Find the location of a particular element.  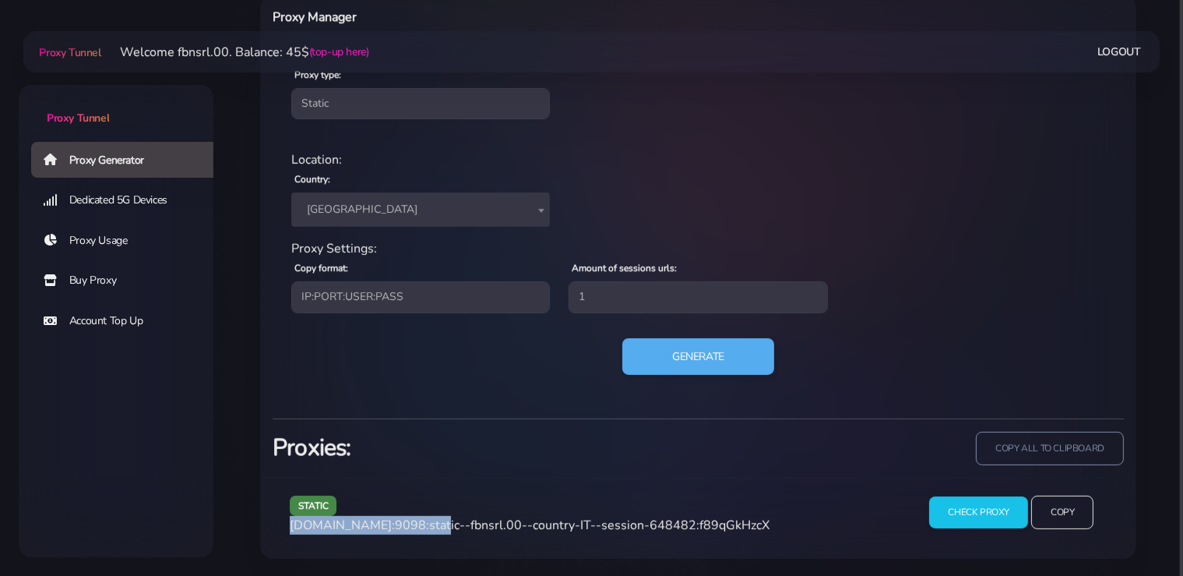

li: Welcome fbnsrl.00. Balance: 45$ is located at coordinates (235, 52).